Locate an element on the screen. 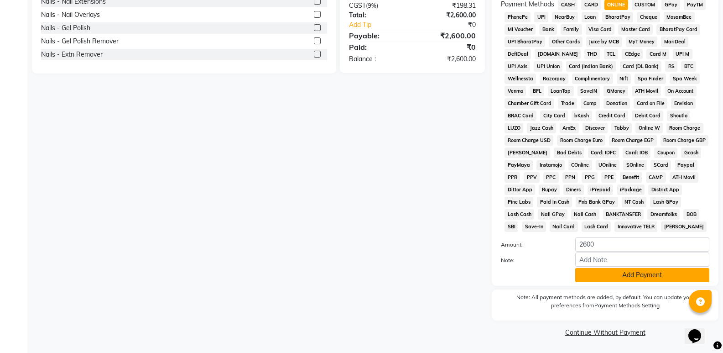 This screenshot has width=723, height=353. span: Room Charge GBP is located at coordinates (685, 140).